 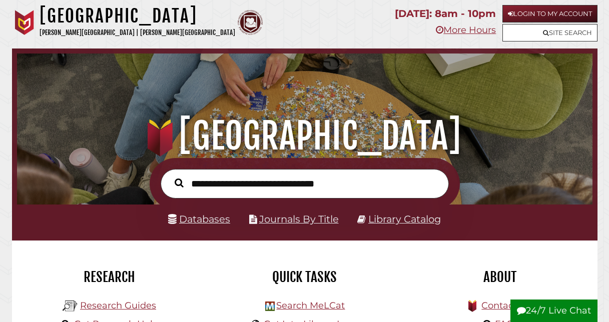 I want to click on a: Databases, so click(x=199, y=219).